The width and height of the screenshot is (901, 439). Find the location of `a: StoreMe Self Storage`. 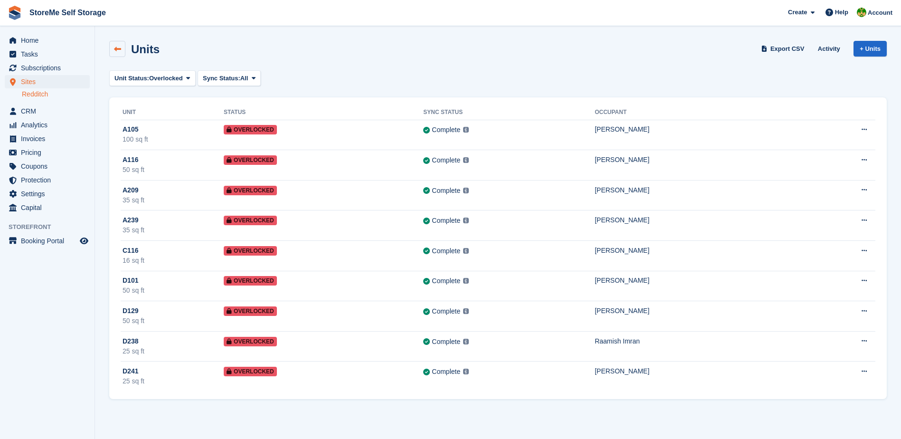

a: StoreMe Self Storage is located at coordinates (67, 12).